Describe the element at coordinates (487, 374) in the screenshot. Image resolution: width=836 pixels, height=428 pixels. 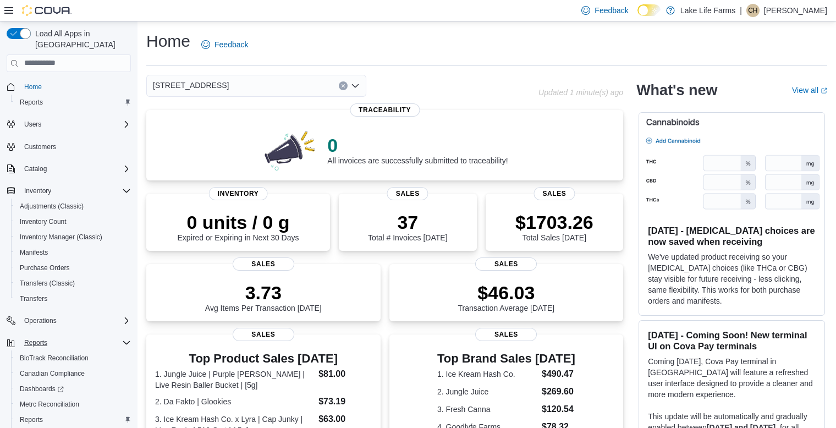
I see `dt: 1. Ice Kream Hash Co.` at that location.